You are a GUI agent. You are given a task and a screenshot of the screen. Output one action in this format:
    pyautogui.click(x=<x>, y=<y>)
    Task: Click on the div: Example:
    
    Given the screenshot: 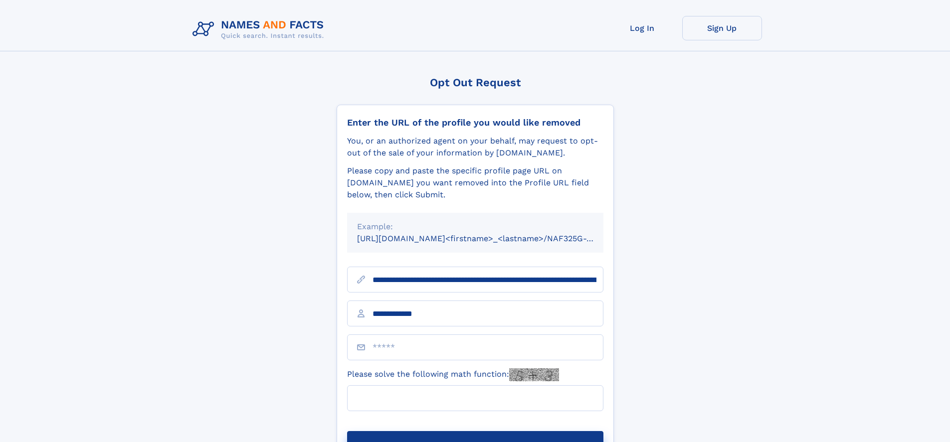 What is the action you would take?
    pyautogui.click(x=475, y=227)
    